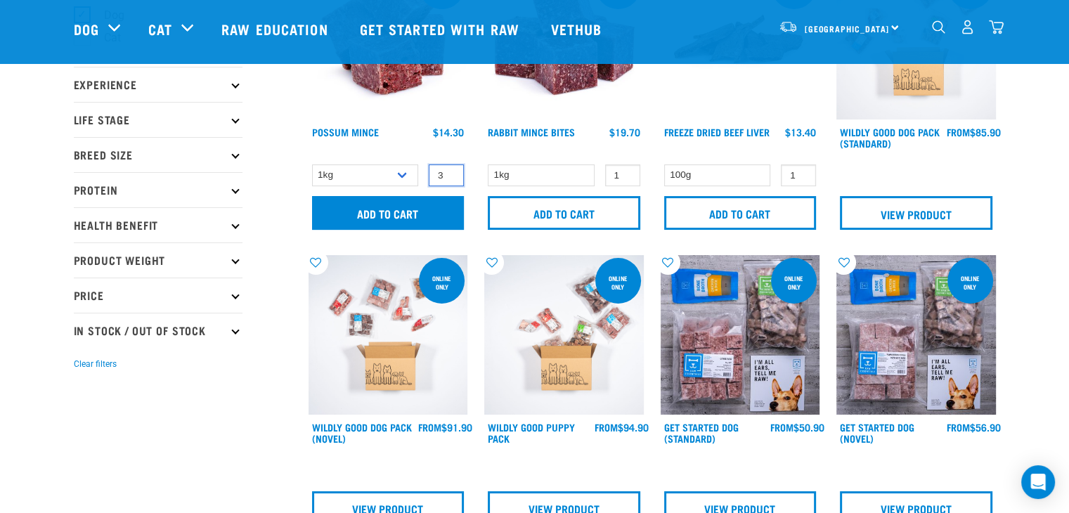  What do you see at coordinates (532, 131) in the screenshot?
I see `a: Rabbit Mince Bites` at bounding box center [532, 131].